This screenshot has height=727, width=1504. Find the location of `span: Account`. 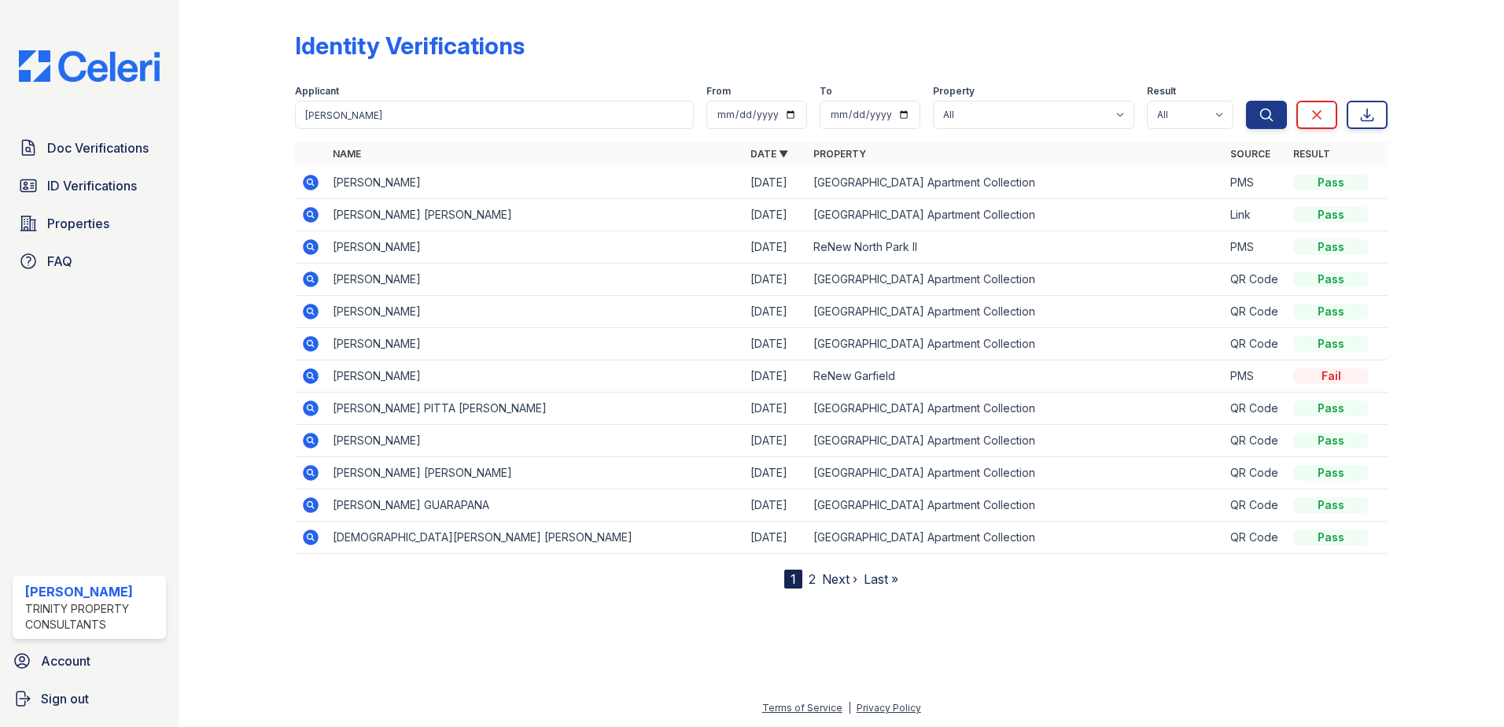

span: Account is located at coordinates (65, 661).